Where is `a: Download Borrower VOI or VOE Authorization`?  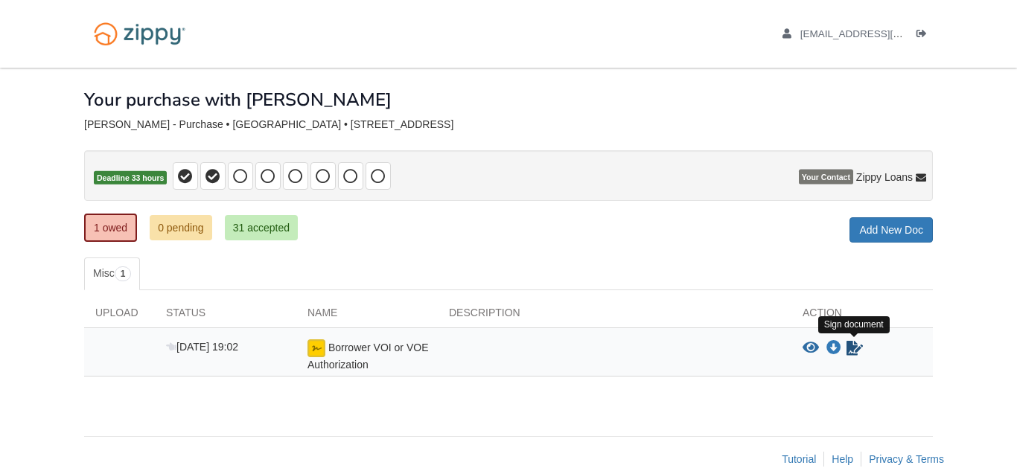 a: Download Borrower VOI or VOE Authorization is located at coordinates (833, 348).